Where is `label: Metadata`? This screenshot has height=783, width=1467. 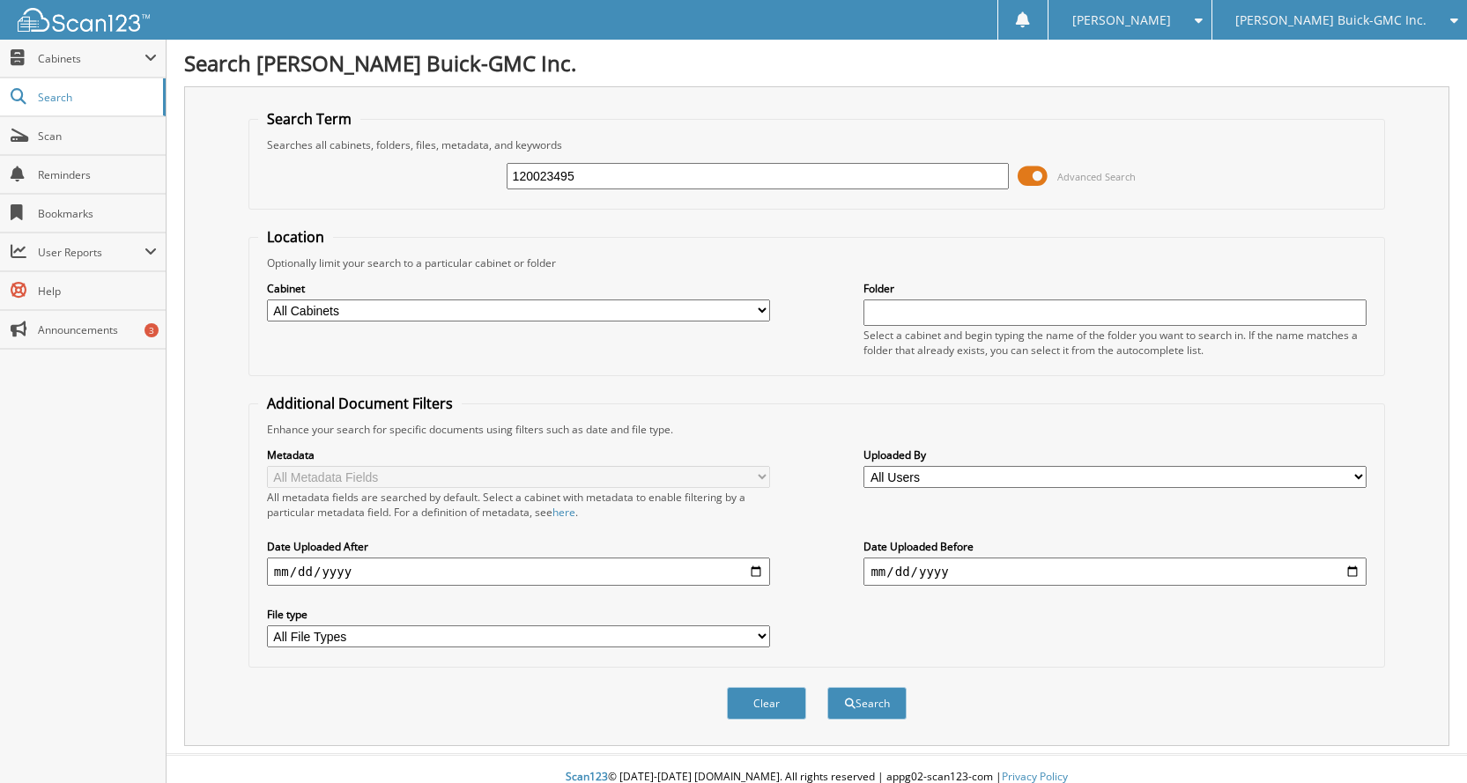 label: Metadata is located at coordinates (518, 455).